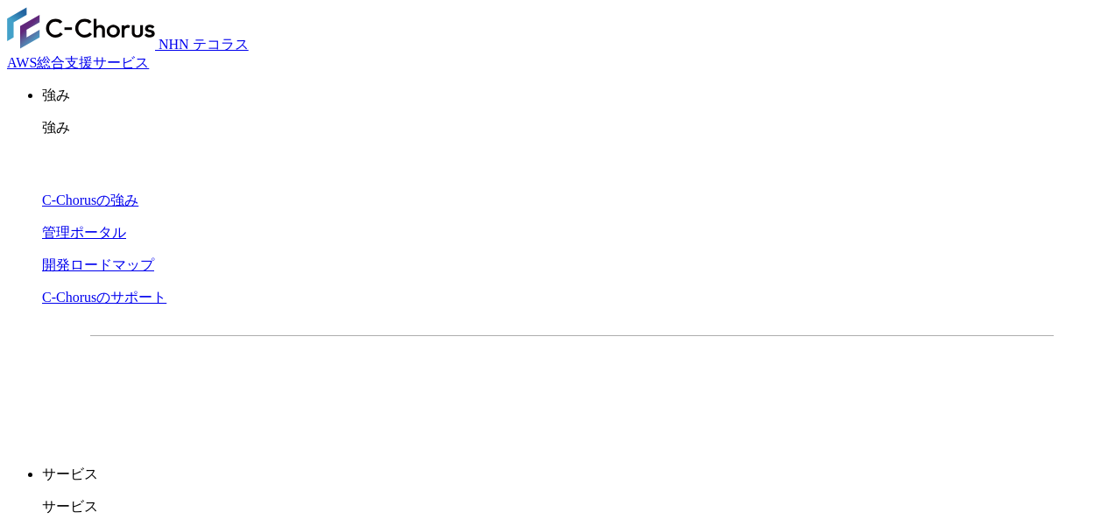 The width and height of the screenshot is (1108, 519). I want to click on a: まずは相談する, so click(722, 386).